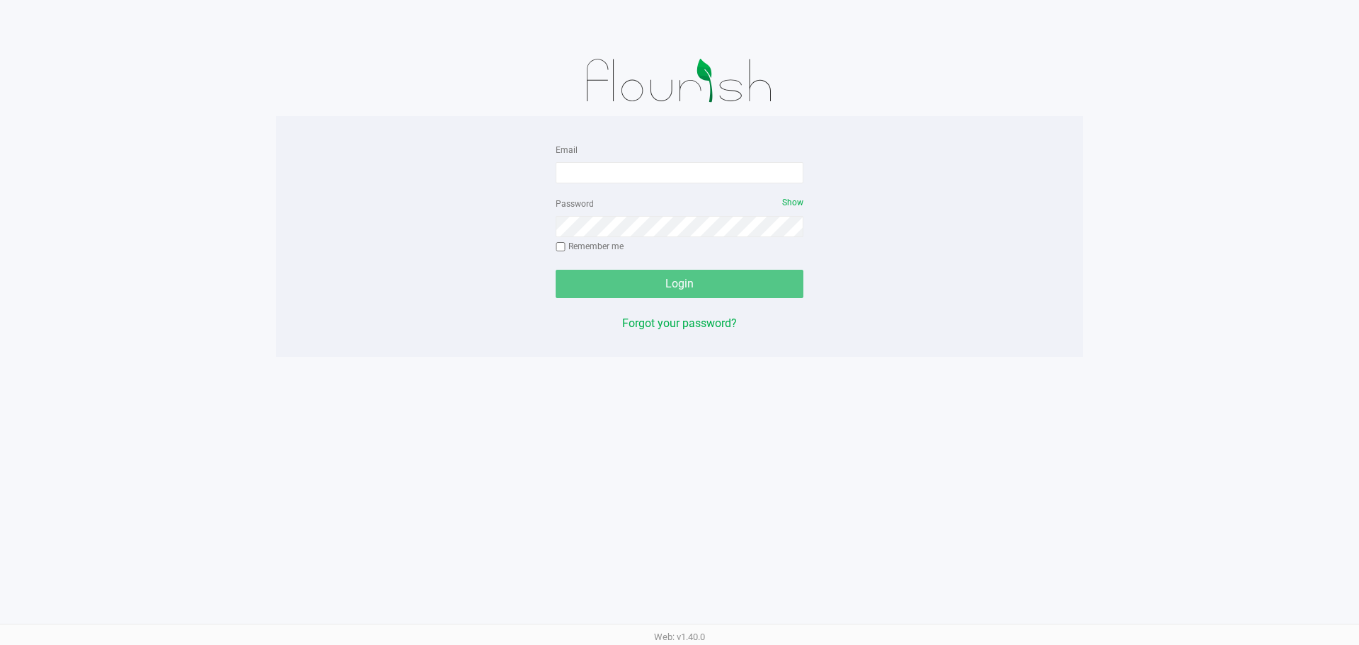 The image size is (1359, 645). Describe the element at coordinates (575, 204) in the screenshot. I see `label: Password` at that location.